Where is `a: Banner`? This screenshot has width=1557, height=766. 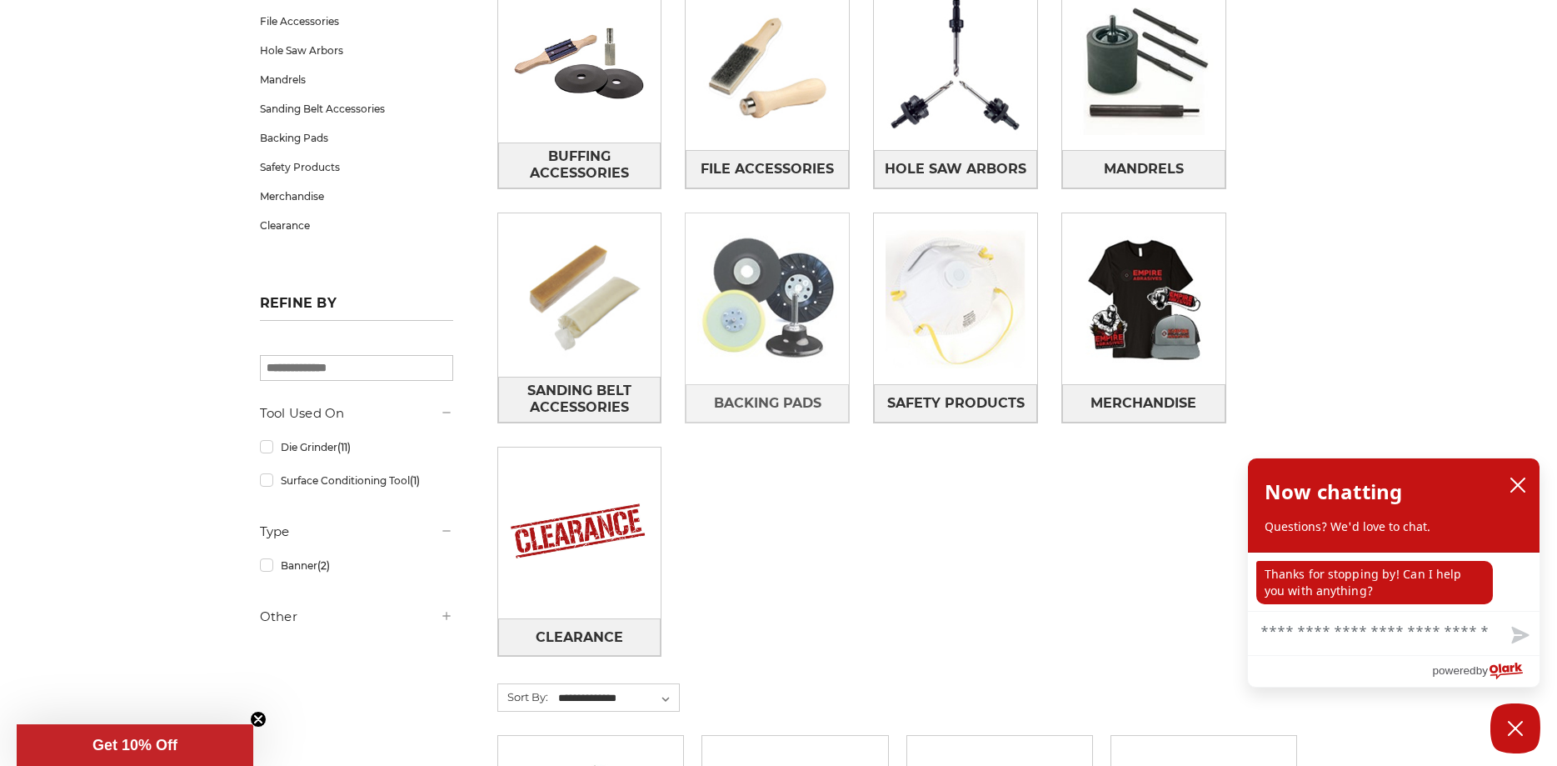
a: Banner is located at coordinates (357, 565).